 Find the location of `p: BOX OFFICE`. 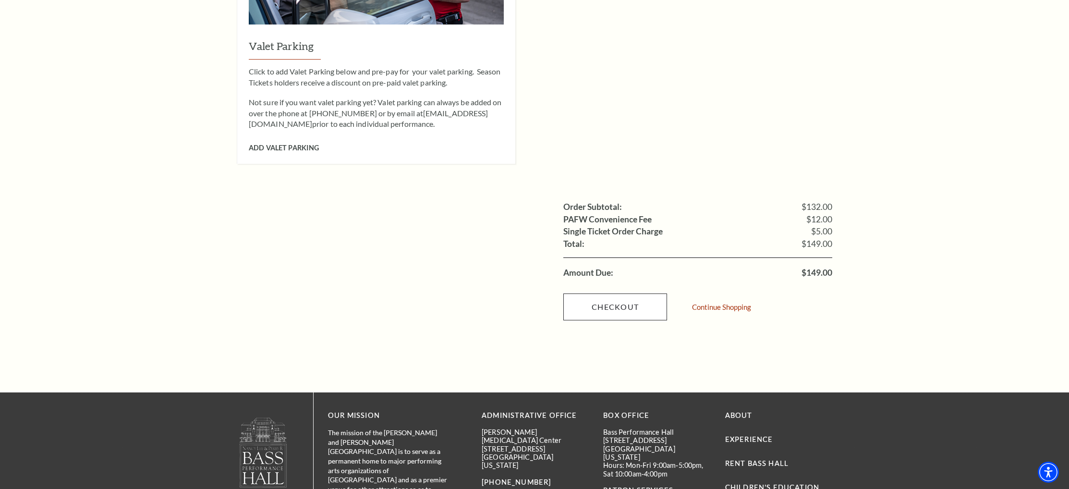

p: BOX OFFICE is located at coordinates (657, 416).